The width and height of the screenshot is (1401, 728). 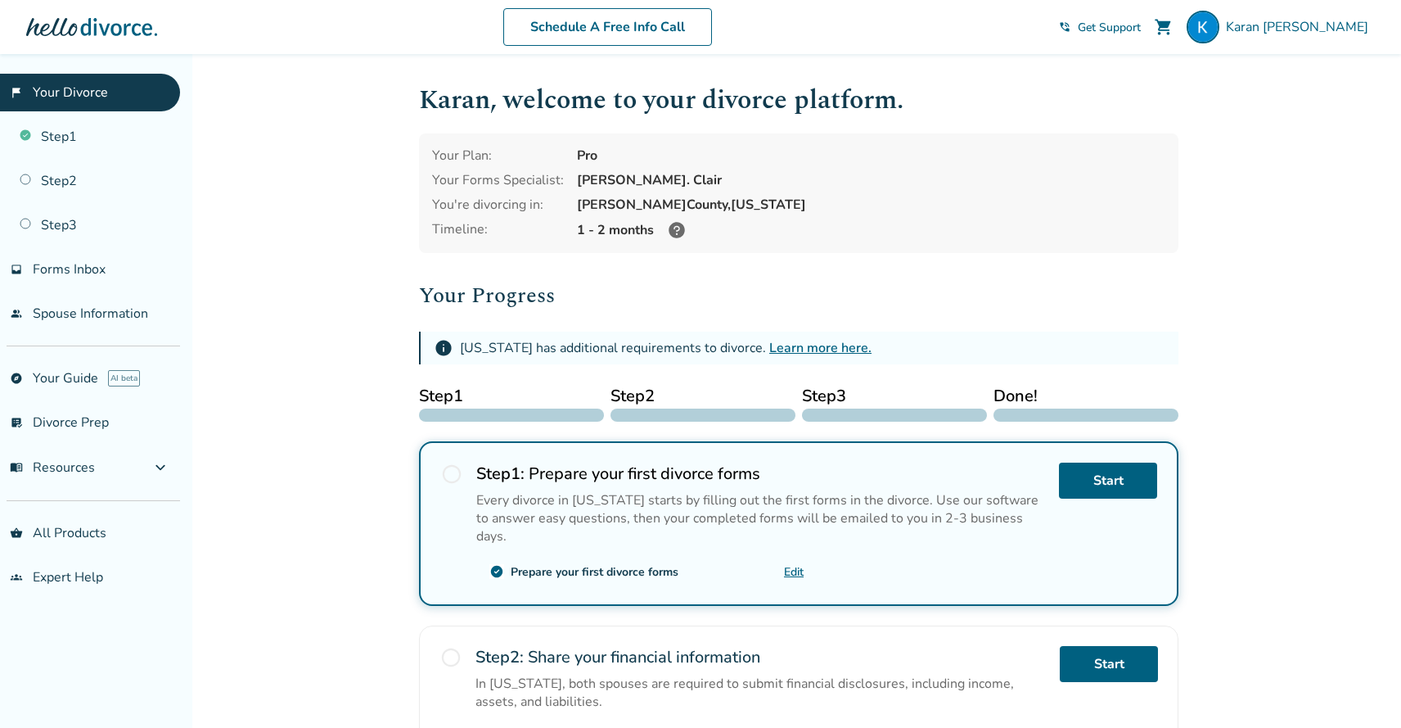 What do you see at coordinates (761, 657) in the screenshot?
I see `h2: Share your financial information` at bounding box center [761, 657].